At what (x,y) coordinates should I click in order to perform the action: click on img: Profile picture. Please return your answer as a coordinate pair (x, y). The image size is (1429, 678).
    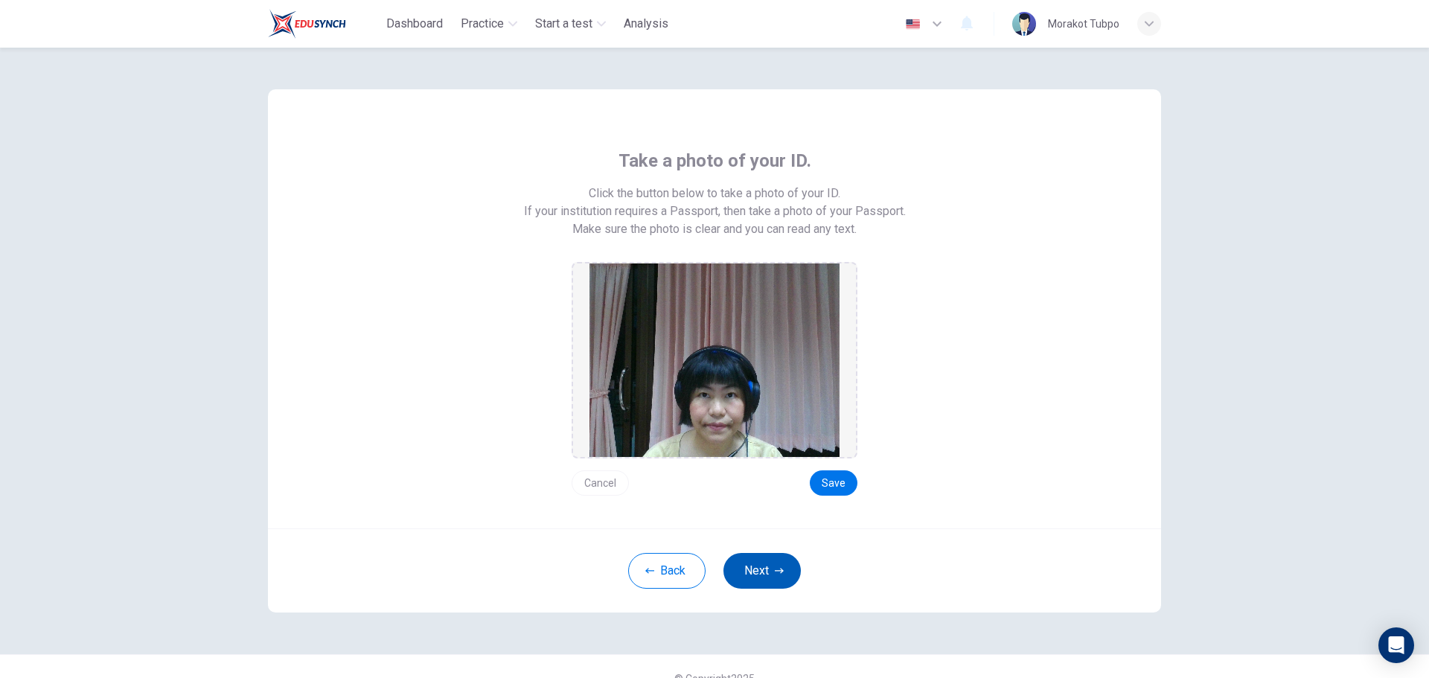
    Looking at the image, I should click on (1024, 24).